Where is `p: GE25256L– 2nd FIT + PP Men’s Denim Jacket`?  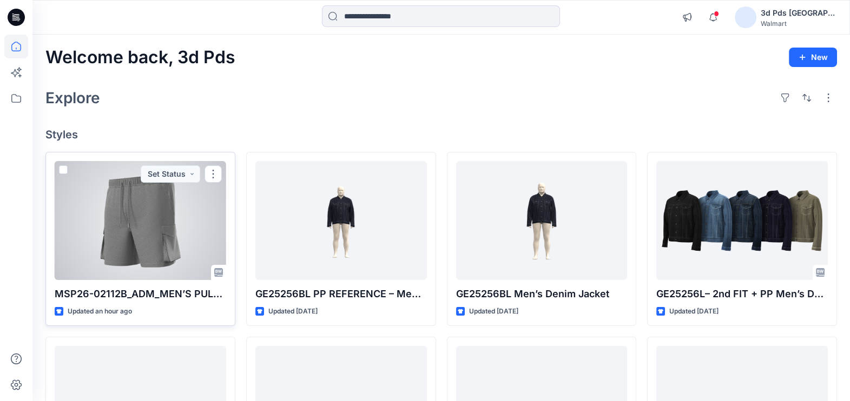 p: GE25256L– 2nd FIT + PP Men’s Denim Jacket is located at coordinates (742, 294).